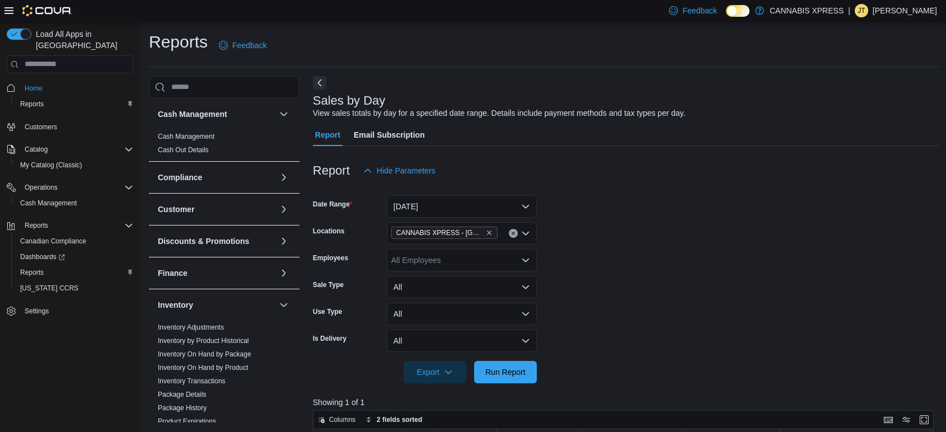 The height and width of the screenshot is (432, 946). What do you see at coordinates (74, 165) in the screenshot?
I see `button: My Catalog (Classic)` at bounding box center [74, 165].